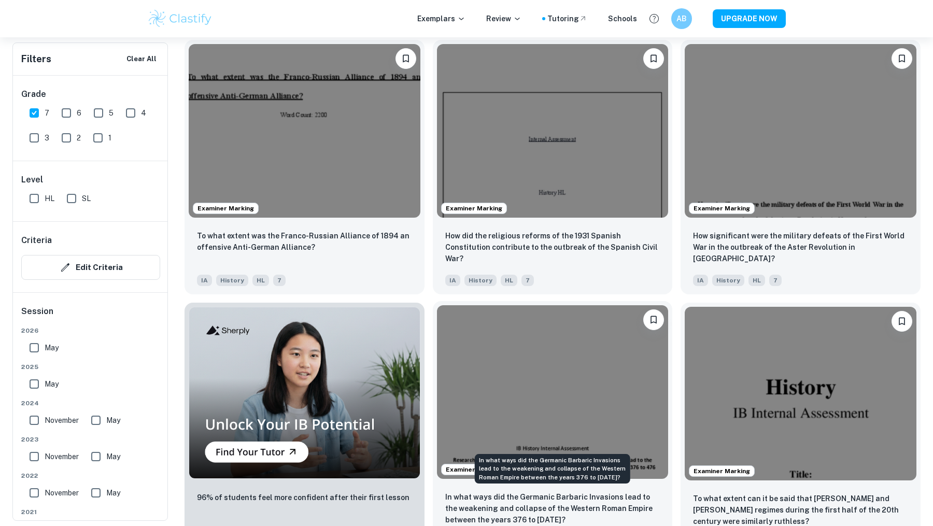 The width and height of the screenshot is (933, 526). Describe the element at coordinates (79, 138) in the screenshot. I see `span: 2` at that location.